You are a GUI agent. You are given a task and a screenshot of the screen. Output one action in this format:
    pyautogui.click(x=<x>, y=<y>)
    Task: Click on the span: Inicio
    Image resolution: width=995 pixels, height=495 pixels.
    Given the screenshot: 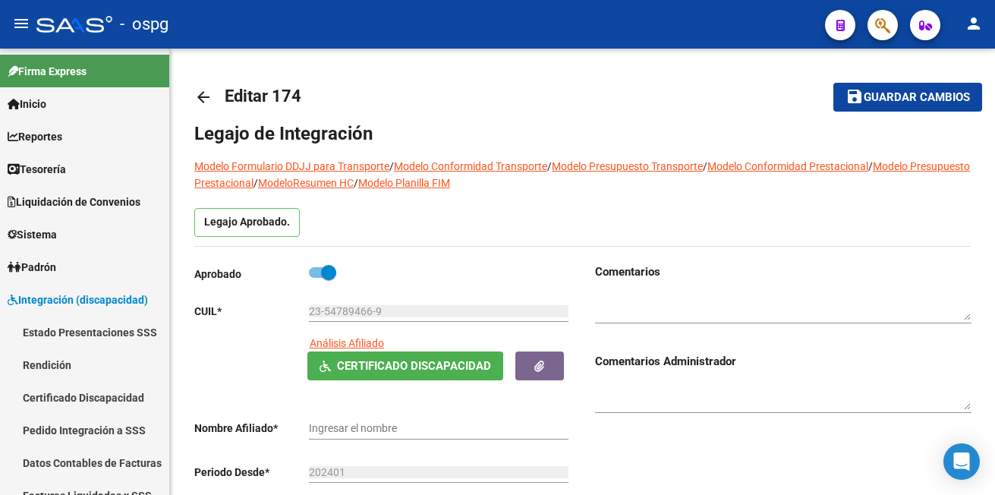 What is the action you would take?
    pyautogui.click(x=27, y=104)
    